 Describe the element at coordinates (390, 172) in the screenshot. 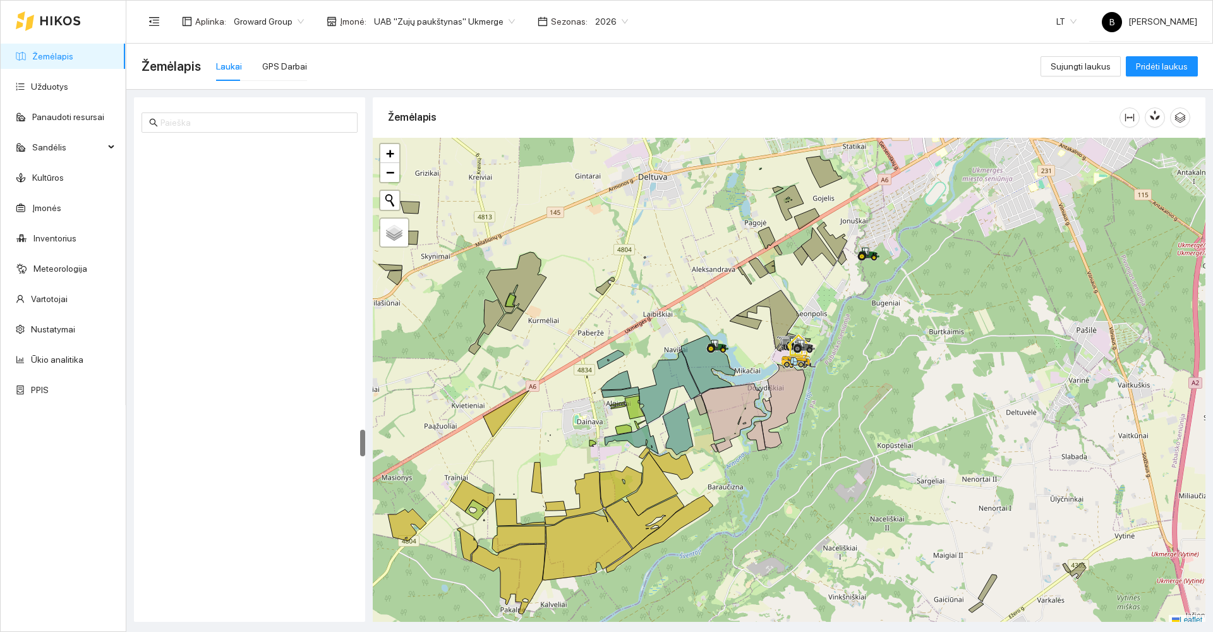

I see `a: Zoom out` at that location.